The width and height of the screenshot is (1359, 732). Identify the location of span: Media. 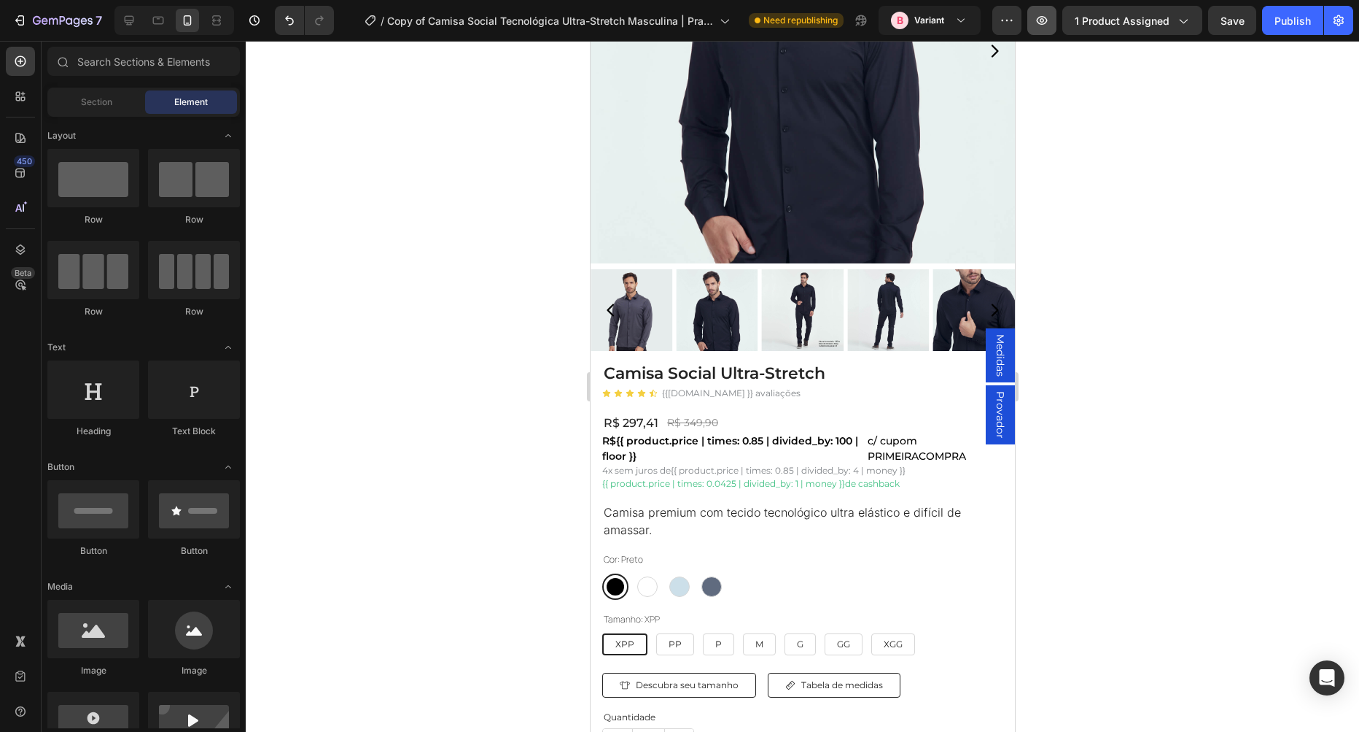
(60, 586).